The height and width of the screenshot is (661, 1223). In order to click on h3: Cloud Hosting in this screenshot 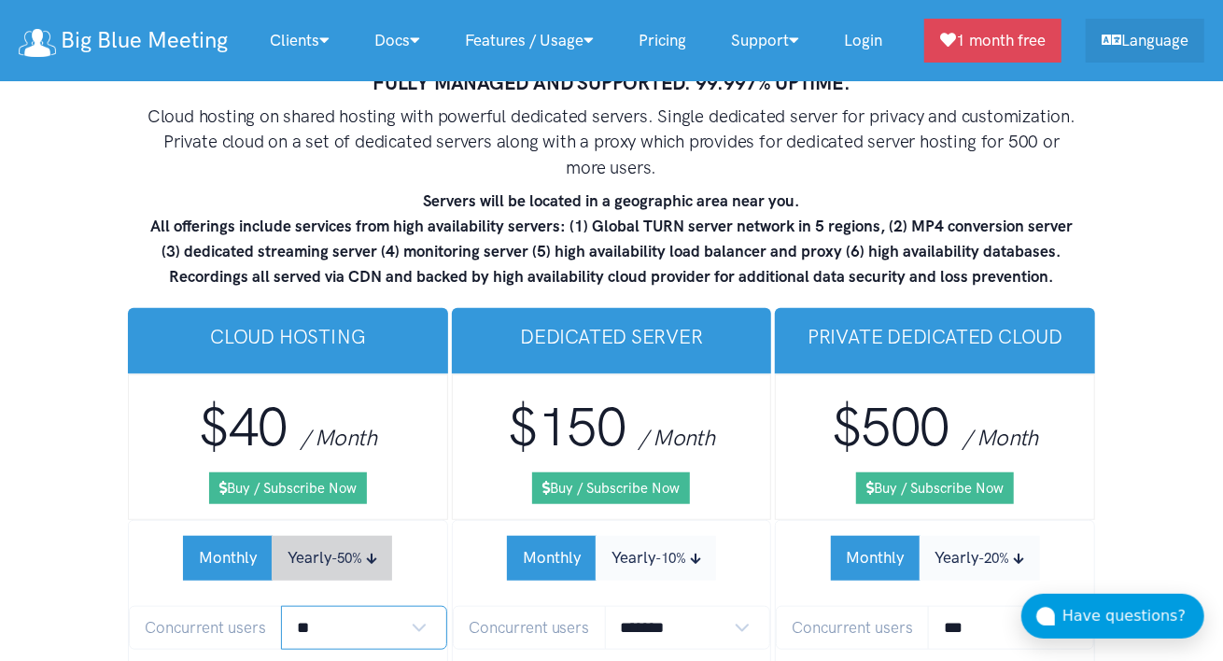, I will do `click(287, 336)`.